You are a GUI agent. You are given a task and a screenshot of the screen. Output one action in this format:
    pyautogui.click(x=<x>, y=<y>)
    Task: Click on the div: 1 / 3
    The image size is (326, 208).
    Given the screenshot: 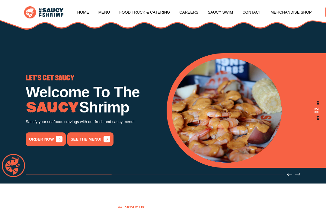 What is the action you would take?
    pyautogui.click(x=92, y=110)
    